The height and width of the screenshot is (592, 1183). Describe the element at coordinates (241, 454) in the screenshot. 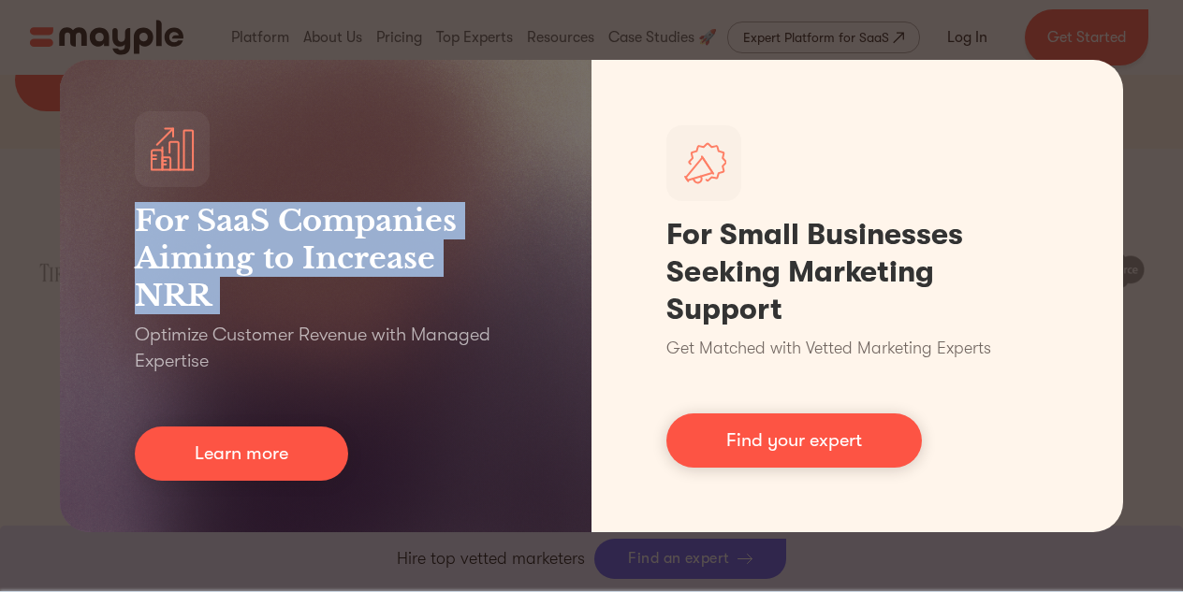

I see `a: Learn more` at that location.